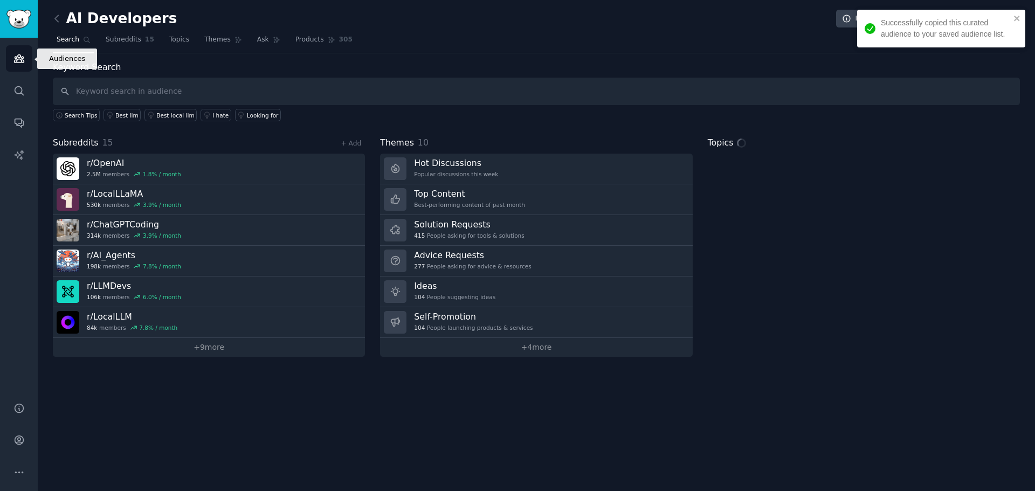 Image resolution: width=1035 pixels, height=491 pixels. I want to click on h2: AI Developers, so click(115, 19).